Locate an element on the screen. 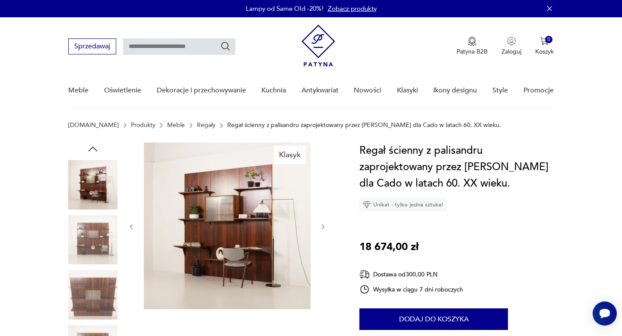  img: Patyna - sklep z meblami i dekoracjami vintage is located at coordinates (319, 45).